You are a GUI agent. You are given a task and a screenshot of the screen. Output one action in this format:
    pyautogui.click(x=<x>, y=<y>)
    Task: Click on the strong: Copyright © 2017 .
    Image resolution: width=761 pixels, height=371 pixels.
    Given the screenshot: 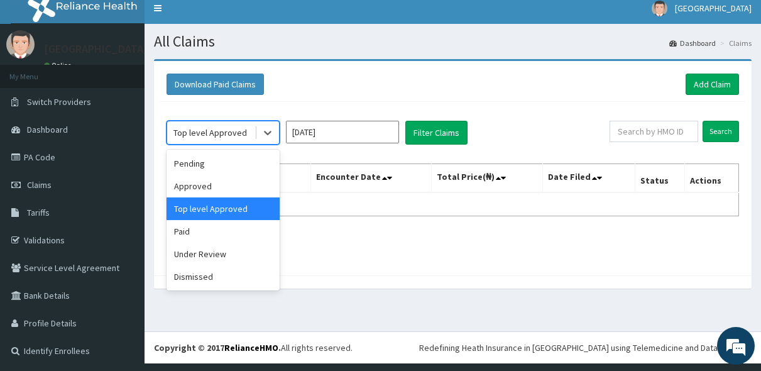 What is the action you would take?
    pyautogui.click(x=217, y=348)
    